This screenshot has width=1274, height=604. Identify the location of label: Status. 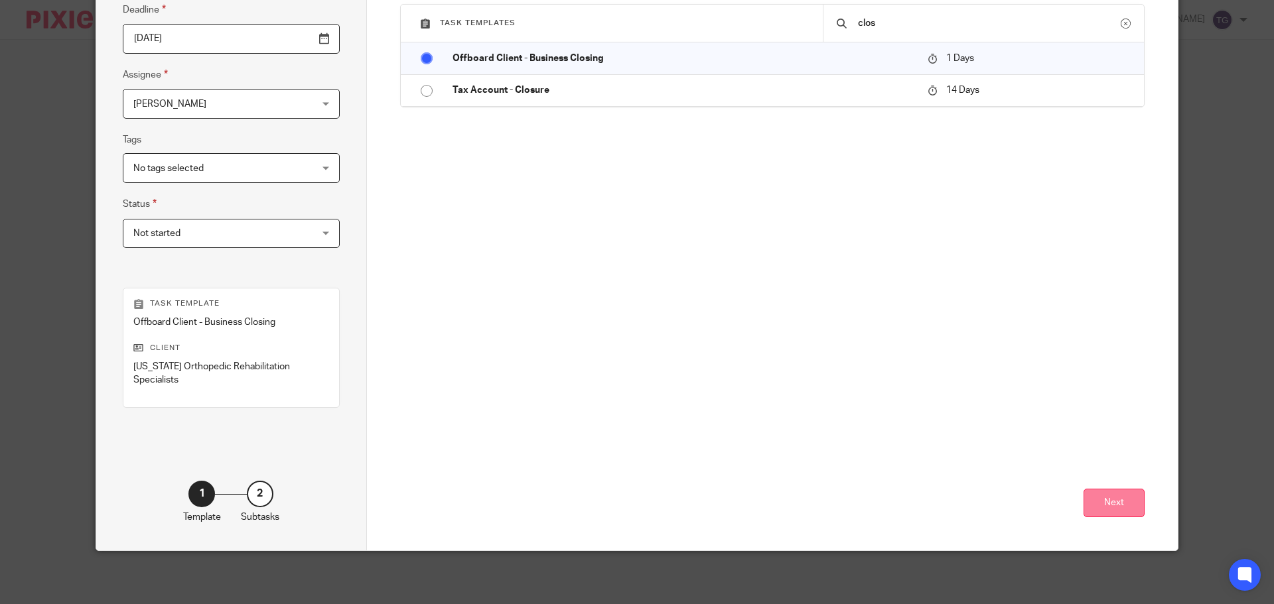
(139, 204).